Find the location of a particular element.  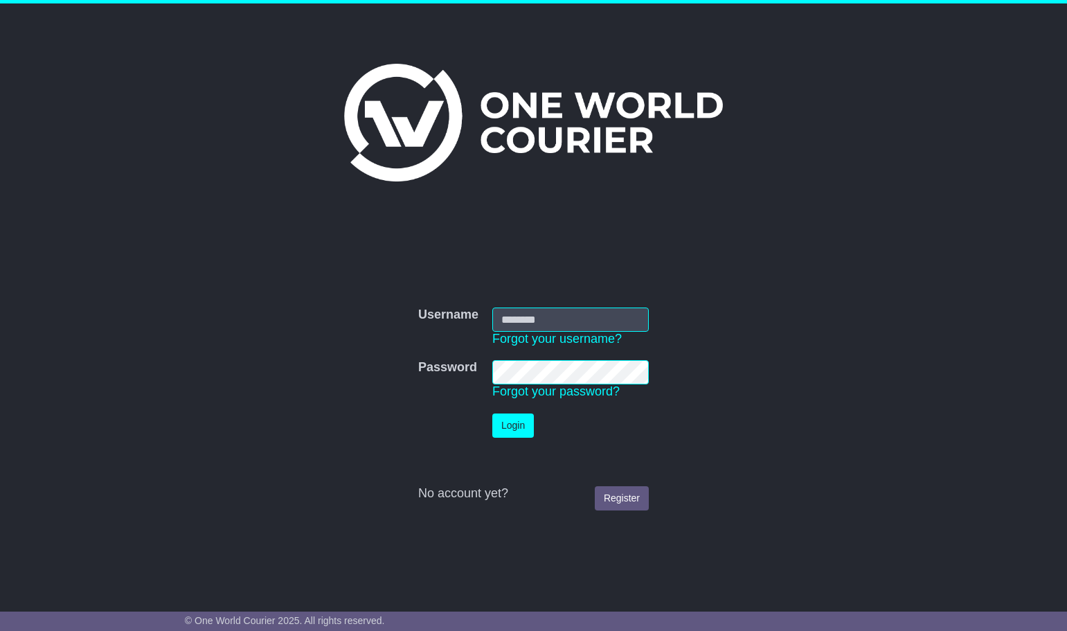

a: Register is located at coordinates (622, 498).